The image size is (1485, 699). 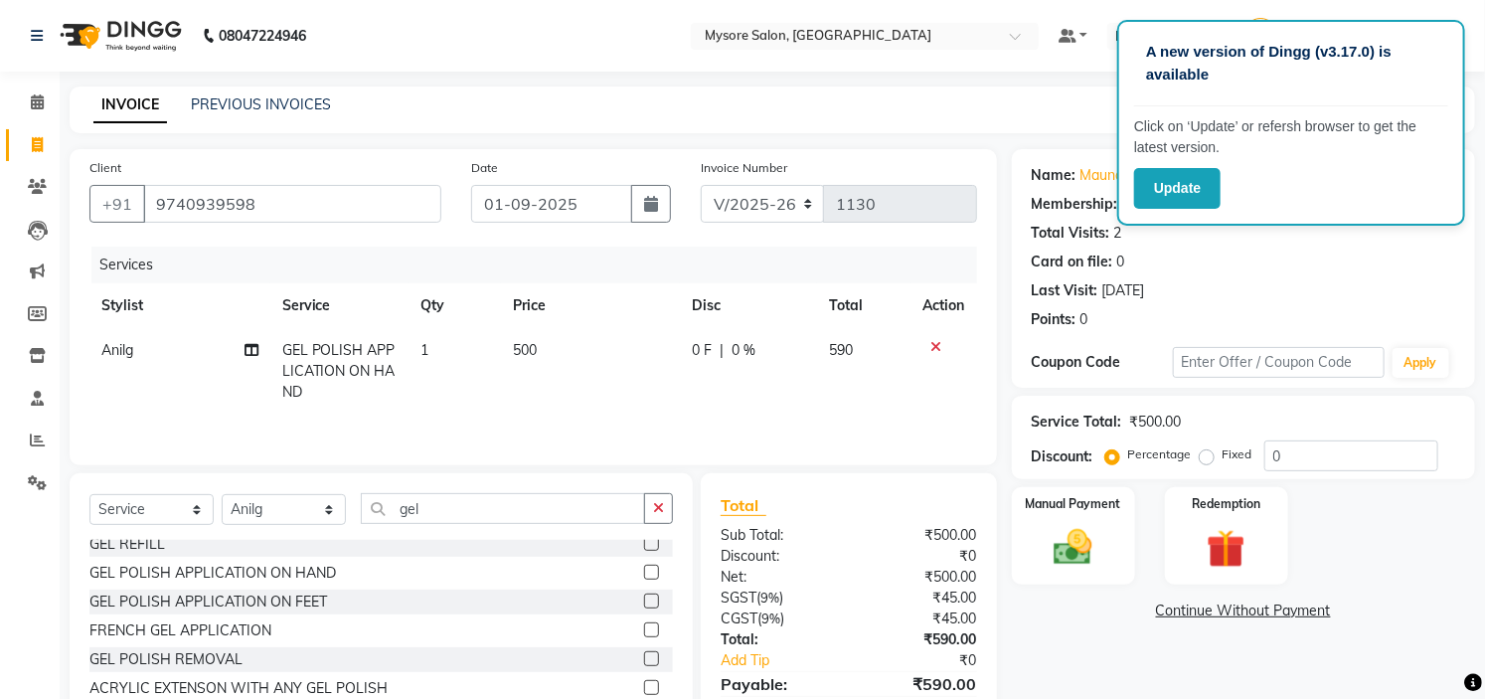 What do you see at coordinates (1064, 290) in the screenshot?
I see `div: Last Visit:` at bounding box center [1064, 290].